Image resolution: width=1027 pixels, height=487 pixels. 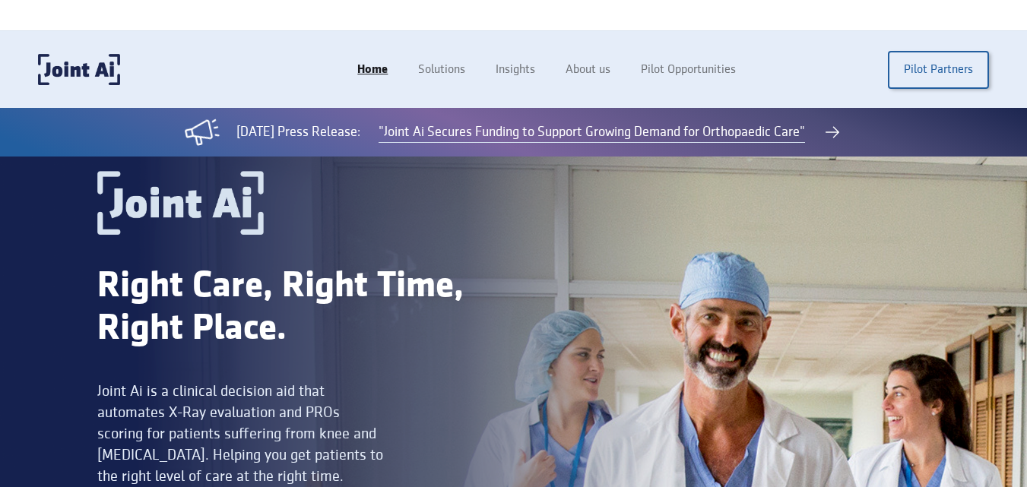 I want to click on a: Solutions, so click(x=442, y=70).